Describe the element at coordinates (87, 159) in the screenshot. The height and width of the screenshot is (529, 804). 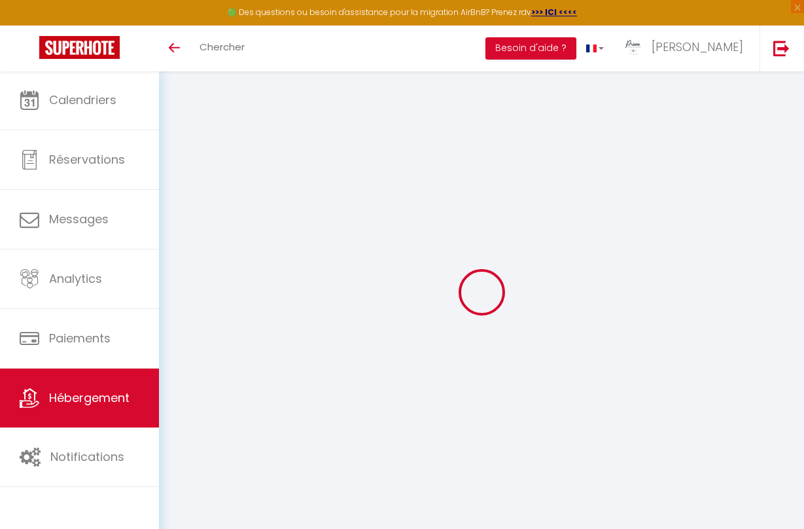
I see `span: Réservations` at that location.